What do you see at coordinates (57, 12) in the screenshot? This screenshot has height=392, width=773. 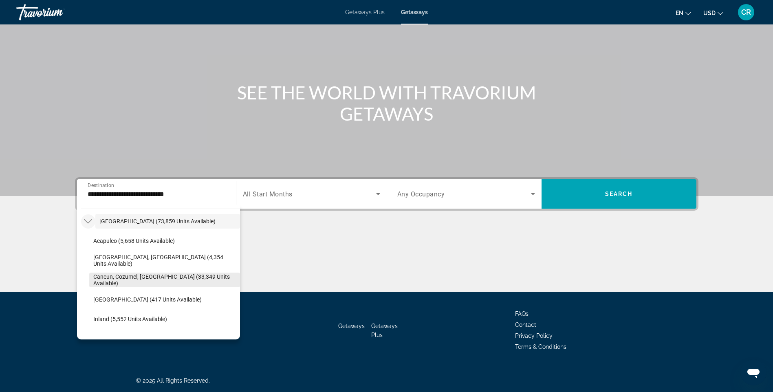 I see `a: Travorium` at bounding box center [57, 12].